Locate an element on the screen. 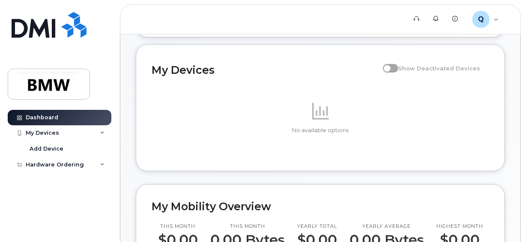 The height and width of the screenshot is (242, 525). p: No available options is located at coordinates (321, 130).